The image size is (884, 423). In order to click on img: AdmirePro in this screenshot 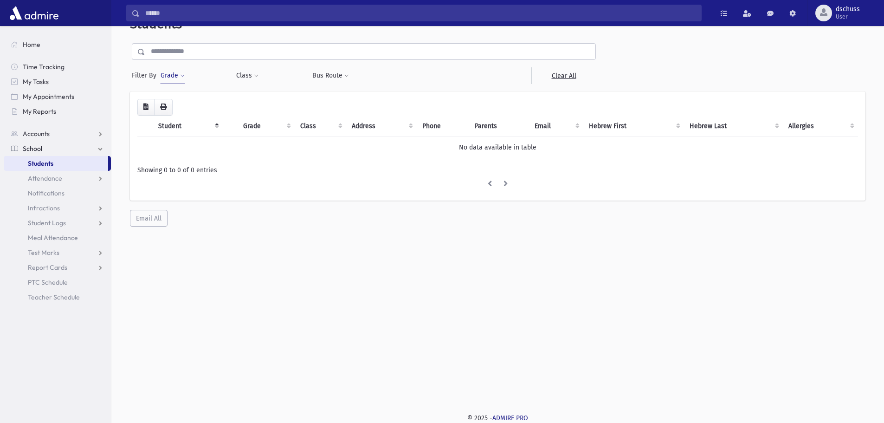, I will do `click(34, 13)`.